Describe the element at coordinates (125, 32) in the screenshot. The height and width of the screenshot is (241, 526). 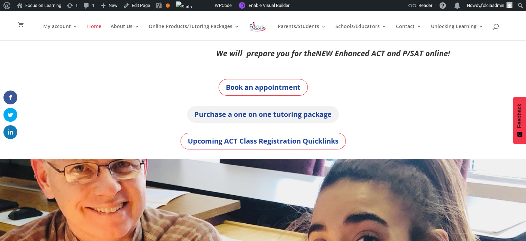
I see `a: About Us` at that location.